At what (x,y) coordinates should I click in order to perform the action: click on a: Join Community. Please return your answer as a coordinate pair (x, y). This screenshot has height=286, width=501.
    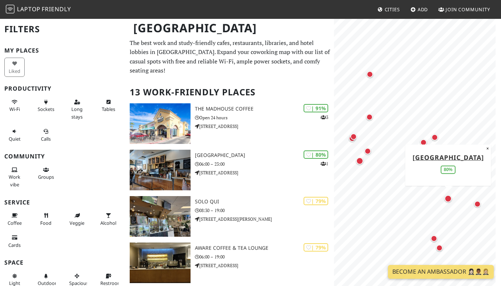
    Looking at the image, I should click on (464, 9).